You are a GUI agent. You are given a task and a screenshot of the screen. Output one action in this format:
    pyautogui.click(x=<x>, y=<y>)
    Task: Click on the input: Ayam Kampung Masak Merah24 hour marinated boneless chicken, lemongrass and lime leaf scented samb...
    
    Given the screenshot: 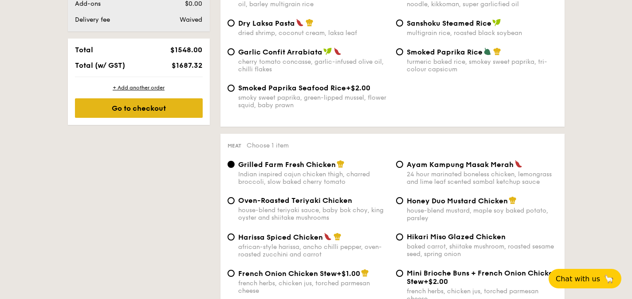 What is the action you would take?
    pyautogui.click(x=400, y=165)
    